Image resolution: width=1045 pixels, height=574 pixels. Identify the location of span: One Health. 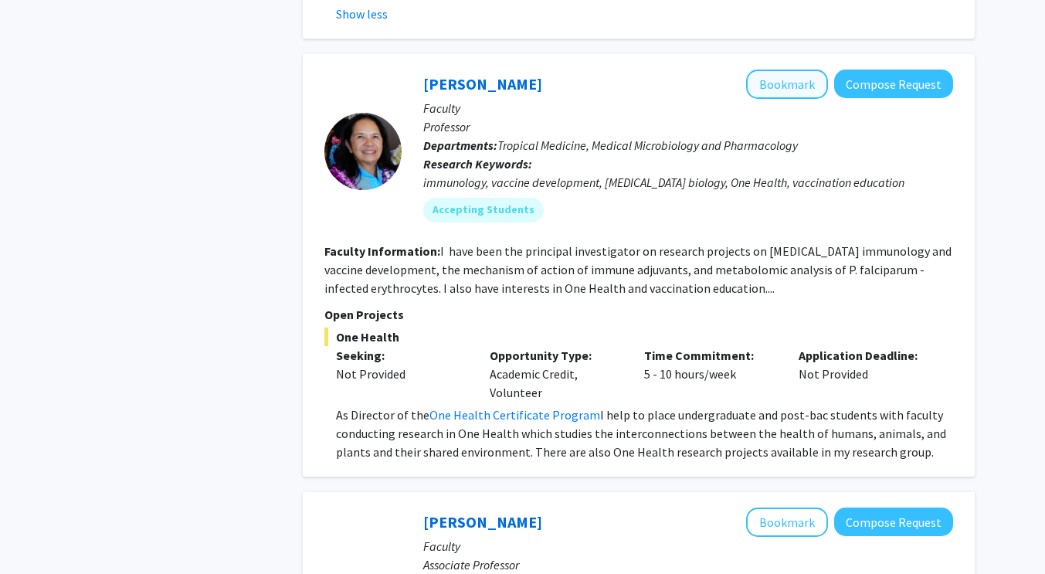
(639, 337).